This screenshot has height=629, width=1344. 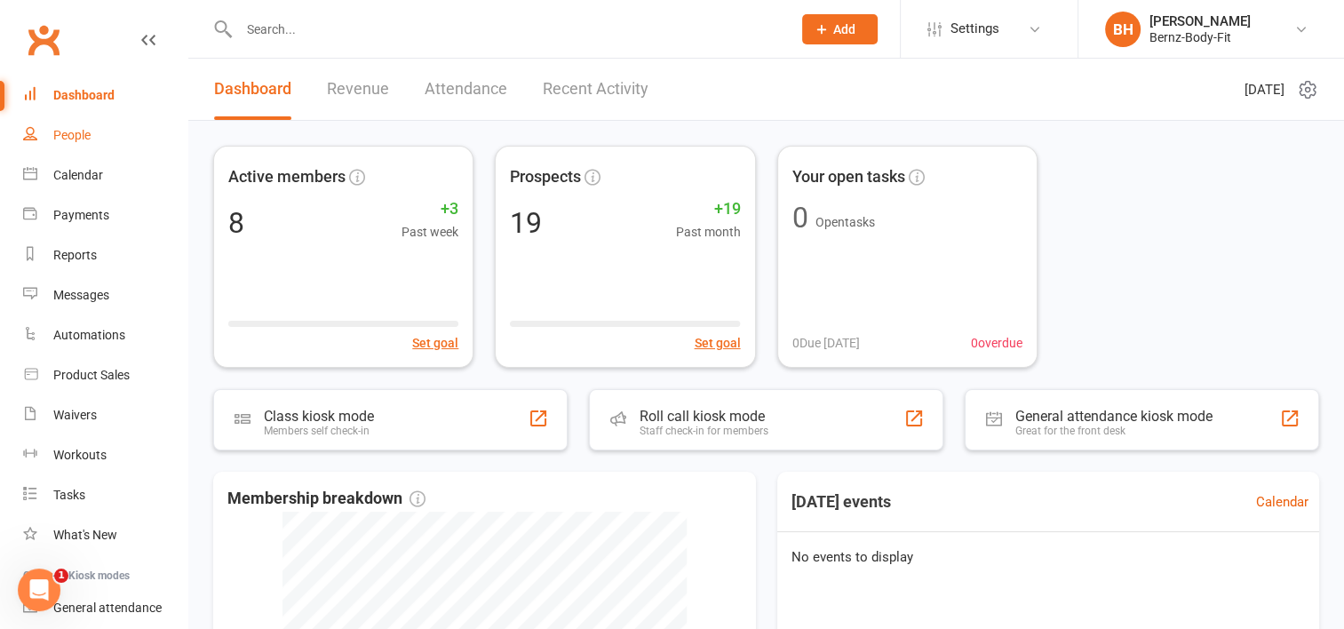 I want to click on a: Automations, so click(x=105, y=335).